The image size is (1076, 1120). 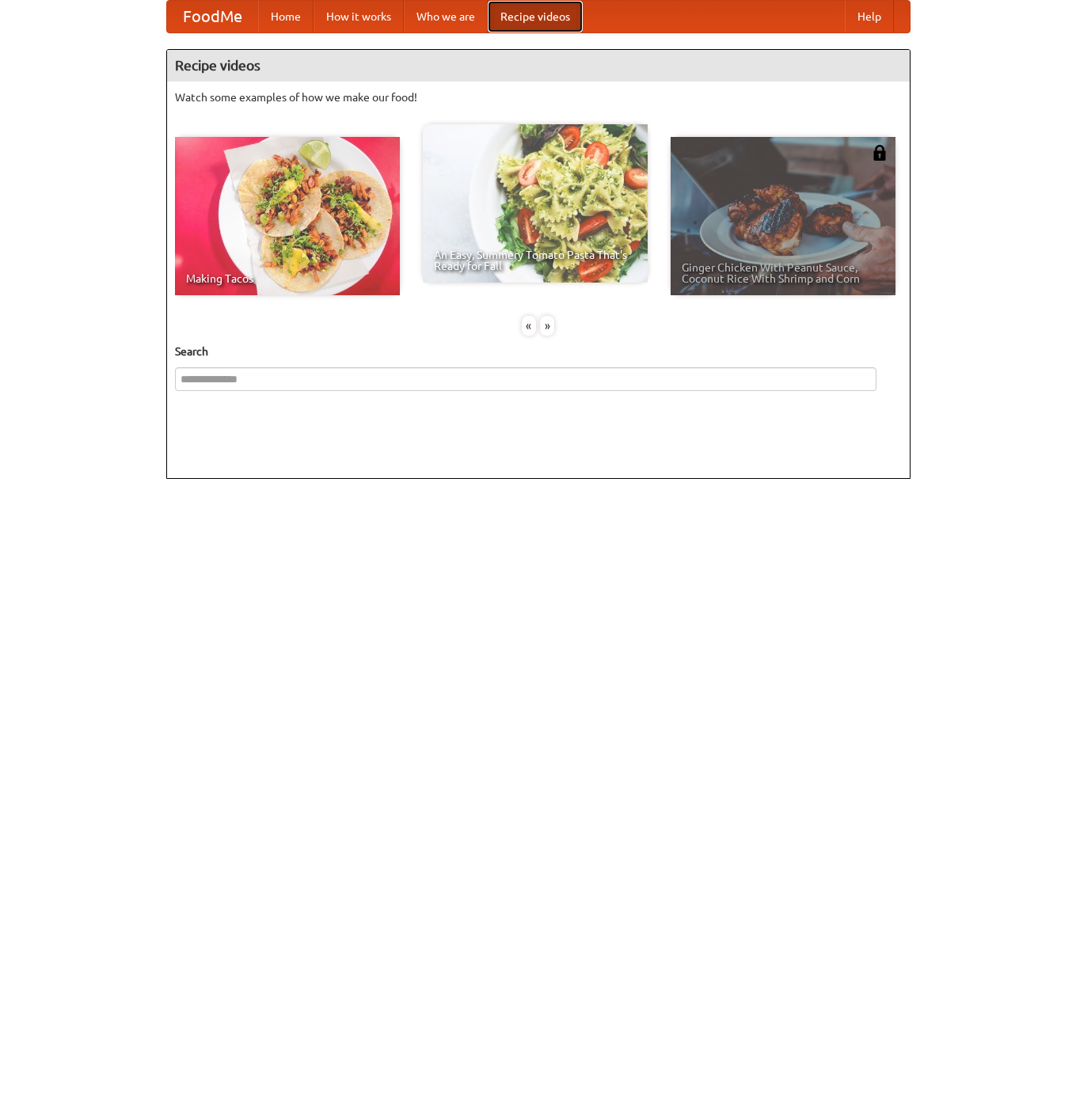 What do you see at coordinates (287, 279) in the screenshot?
I see `span: Making Tacos` at bounding box center [287, 279].